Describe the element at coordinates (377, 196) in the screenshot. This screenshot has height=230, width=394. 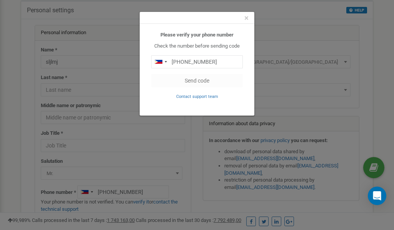
I see `div: Open Intercom Messenger` at that location.